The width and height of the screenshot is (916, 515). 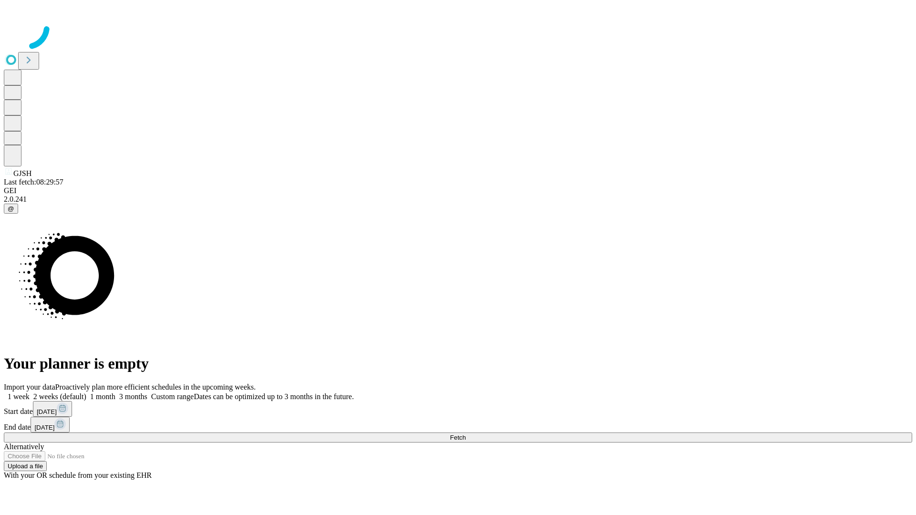 What do you see at coordinates (458, 424) in the screenshot?
I see `div: End date` at bounding box center [458, 424].